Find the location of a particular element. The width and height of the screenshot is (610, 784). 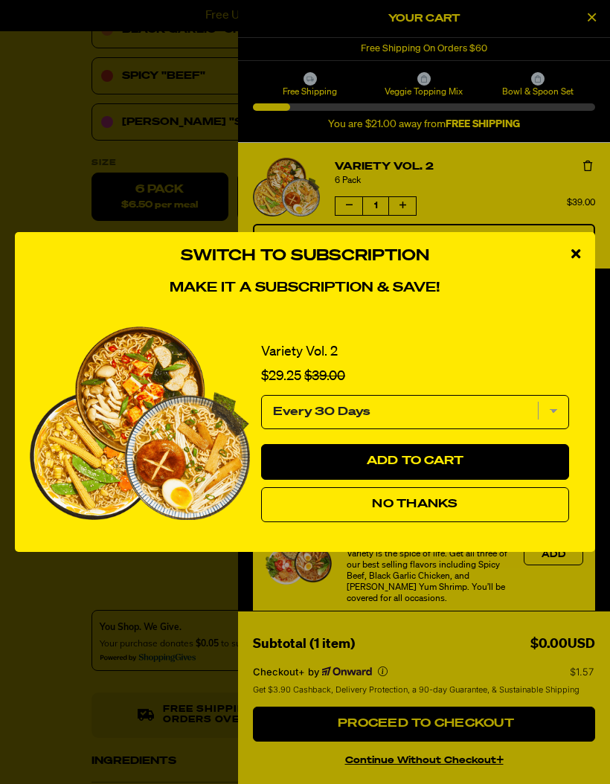

select: subscription frequency is located at coordinates (415, 412).